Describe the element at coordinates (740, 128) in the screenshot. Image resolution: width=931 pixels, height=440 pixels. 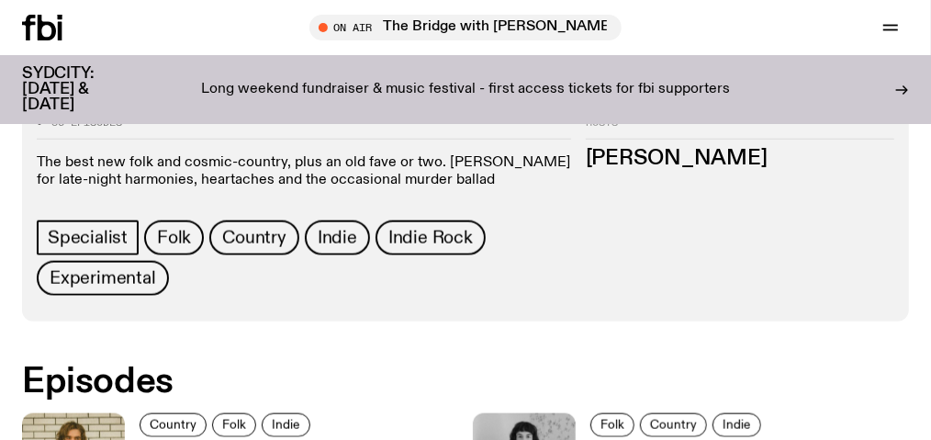
I see `h2: Hosts` at that location.